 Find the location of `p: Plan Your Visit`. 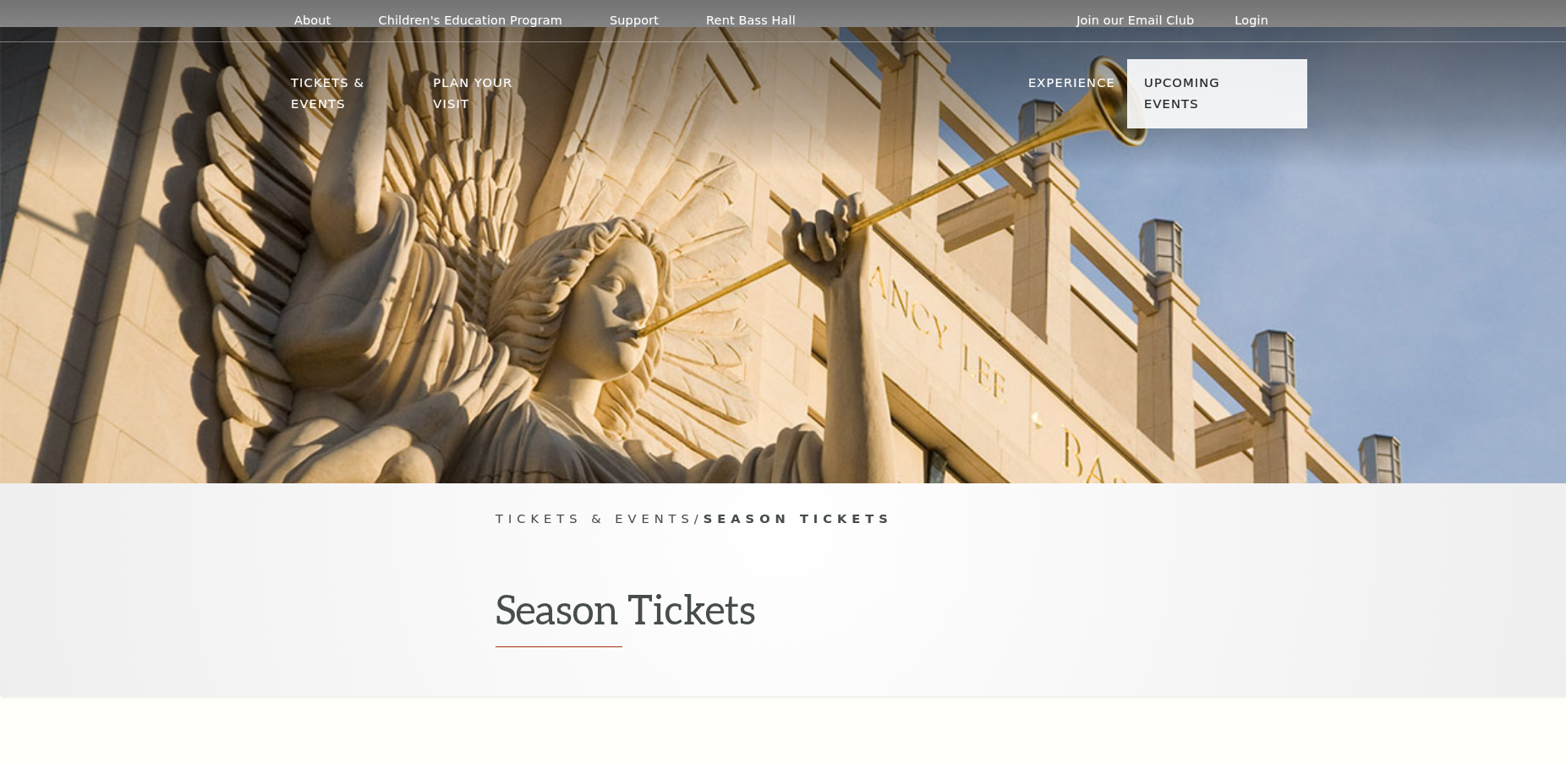

p: Plan Your Visit is located at coordinates (492, 98).